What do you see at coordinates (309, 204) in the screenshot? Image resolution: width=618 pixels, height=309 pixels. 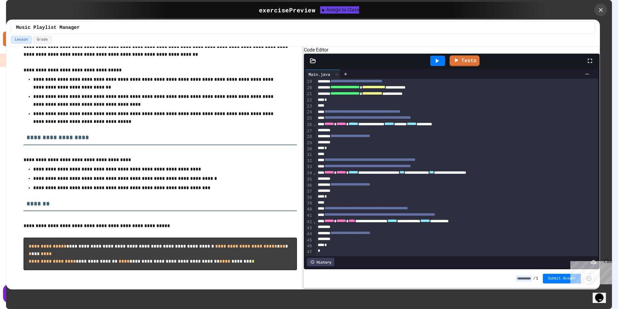 I see `div: 39` at bounding box center [309, 204].